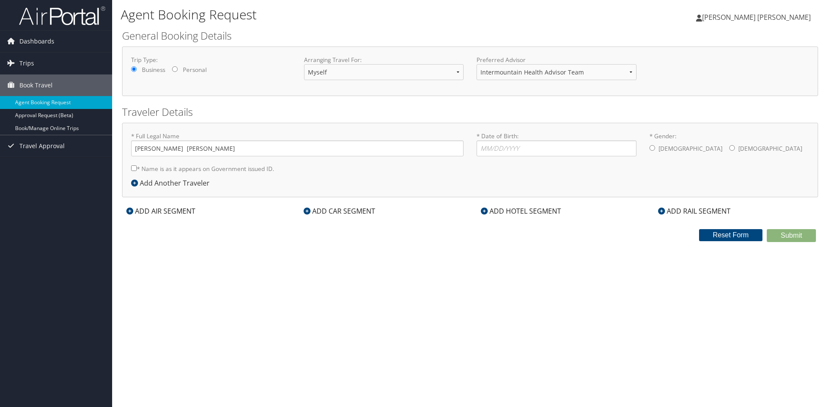 This screenshot has height=407, width=828. What do you see at coordinates (556, 60) in the screenshot?
I see `label: Preferred Advisor` at bounding box center [556, 60].